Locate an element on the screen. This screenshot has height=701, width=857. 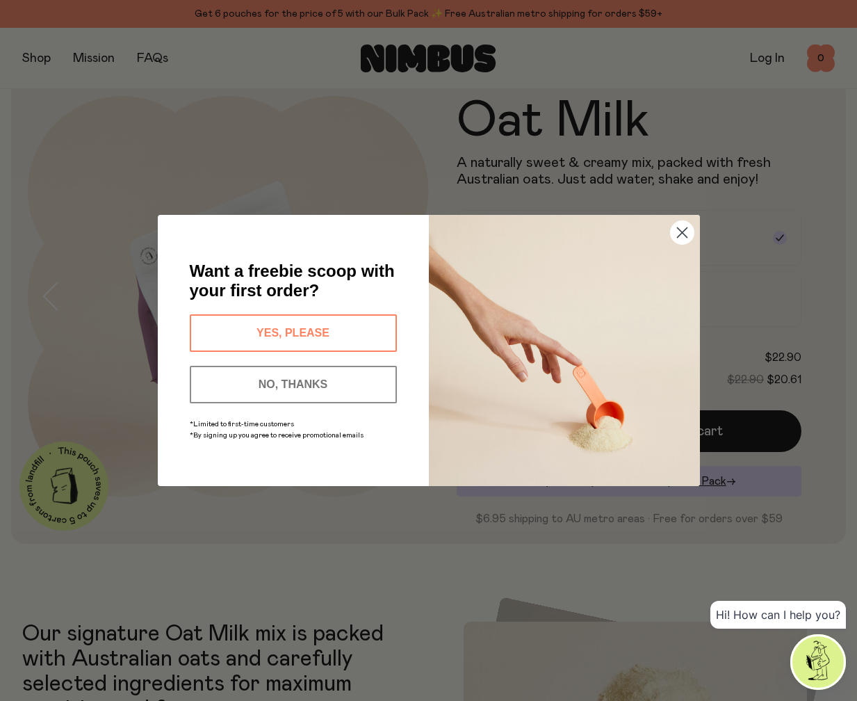
button: Close dialog is located at coordinates (682, 232).